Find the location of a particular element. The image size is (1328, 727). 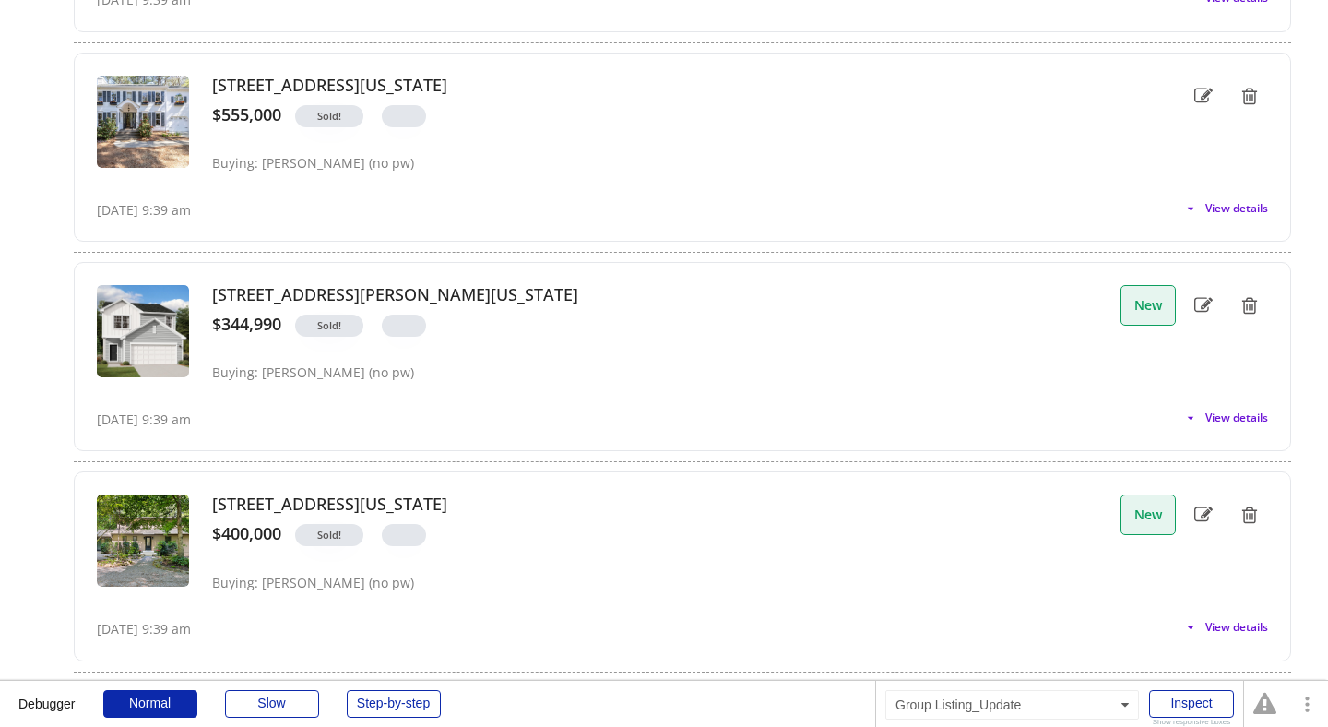

img: 20250328154447782667000000-o.jpg is located at coordinates (143, 122).